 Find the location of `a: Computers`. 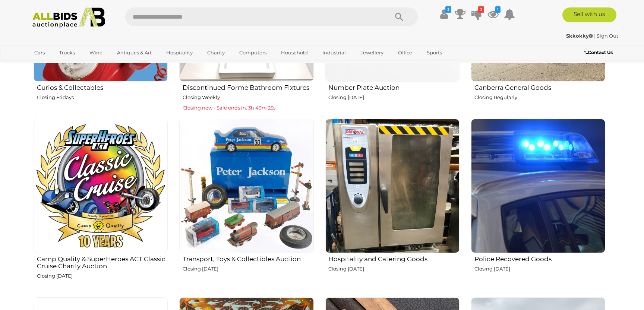

a: Computers is located at coordinates (253, 53).